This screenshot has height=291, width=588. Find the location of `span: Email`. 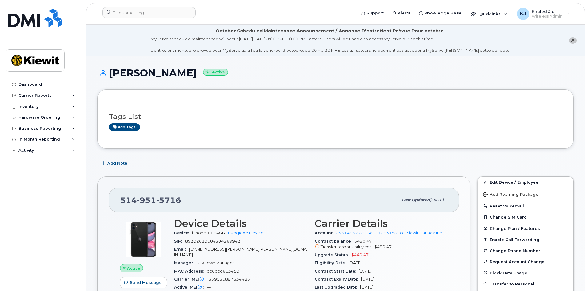

span: Email is located at coordinates (182, 249).